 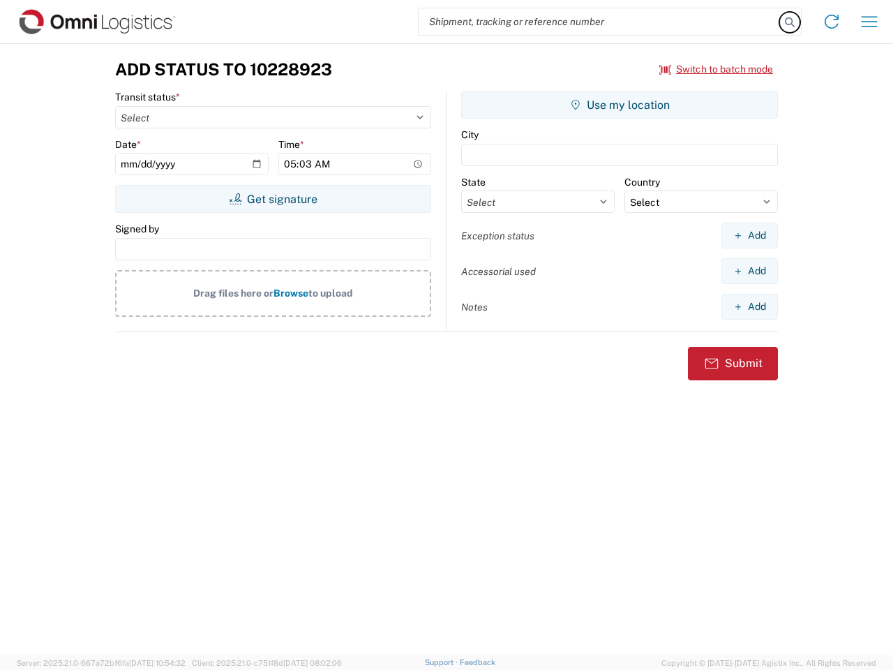 What do you see at coordinates (137, 229) in the screenshot?
I see `label: Signed by` at bounding box center [137, 229].